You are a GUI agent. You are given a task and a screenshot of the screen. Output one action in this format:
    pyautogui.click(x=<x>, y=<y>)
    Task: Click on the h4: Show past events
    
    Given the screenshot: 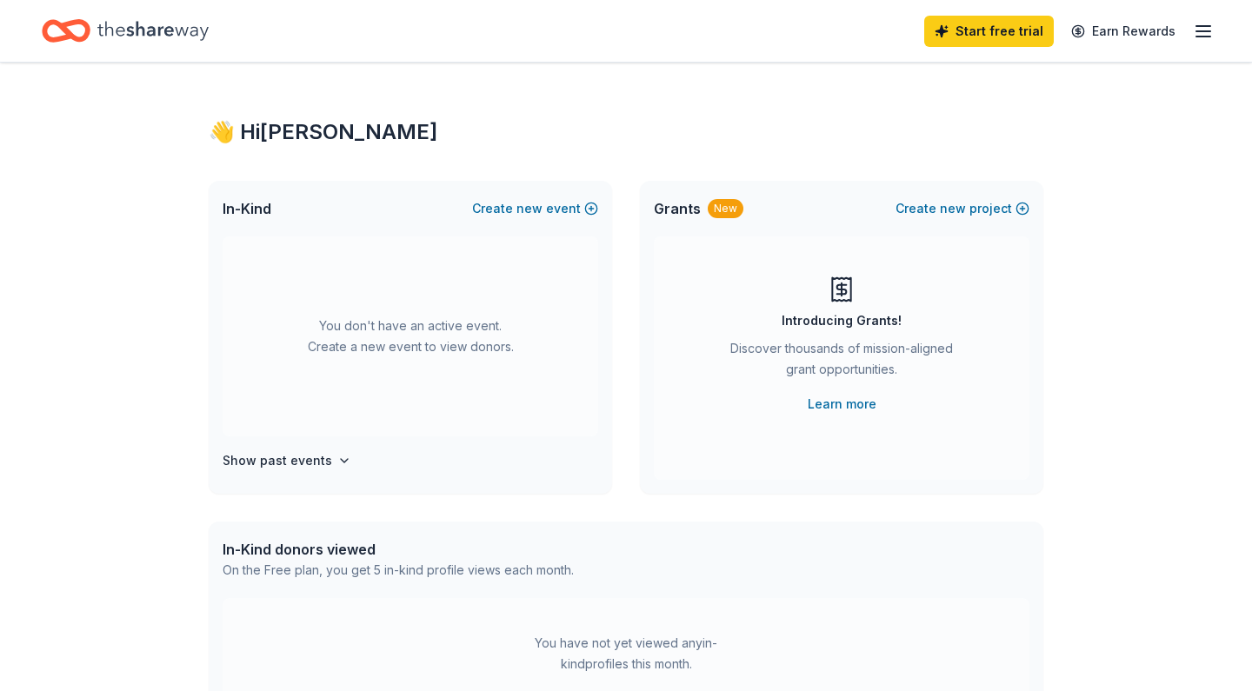 What is the action you would take?
    pyautogui.click(x=277, y=461)
    